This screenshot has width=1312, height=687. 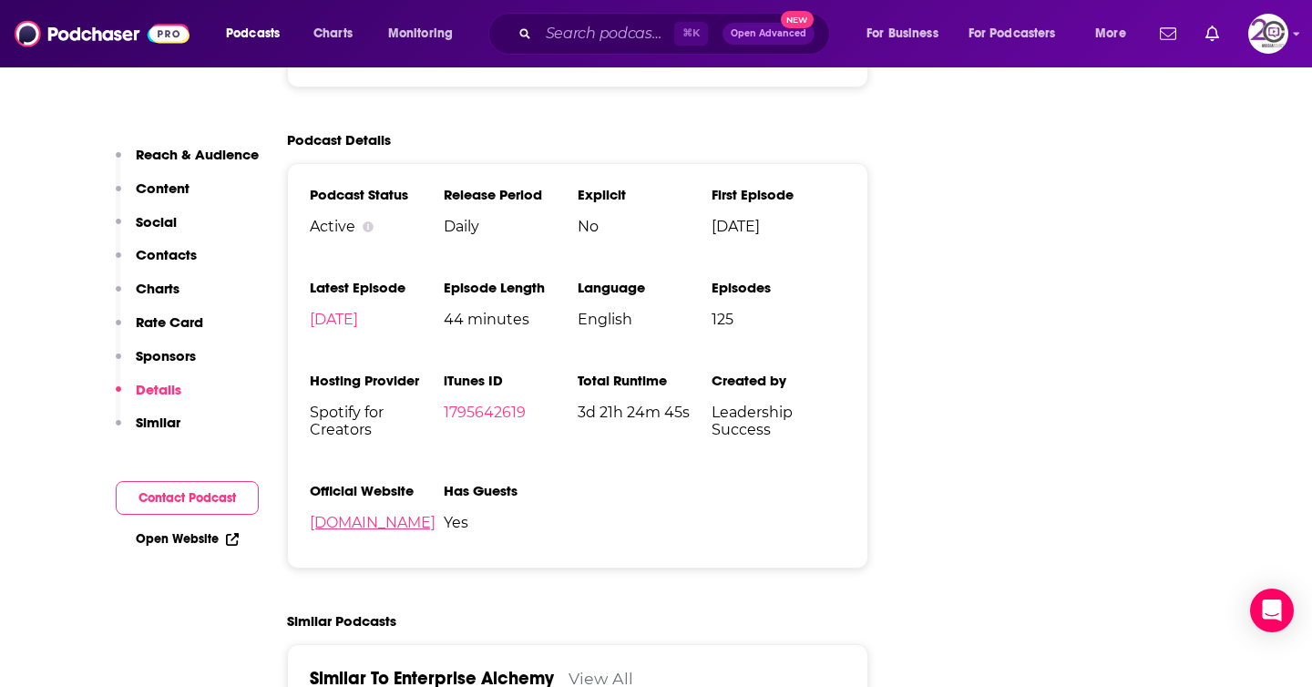 What do you see at coordinates (187, 498) in the screenshot?
I see `button: Contact Podcast` at bounding box center [187, 498].